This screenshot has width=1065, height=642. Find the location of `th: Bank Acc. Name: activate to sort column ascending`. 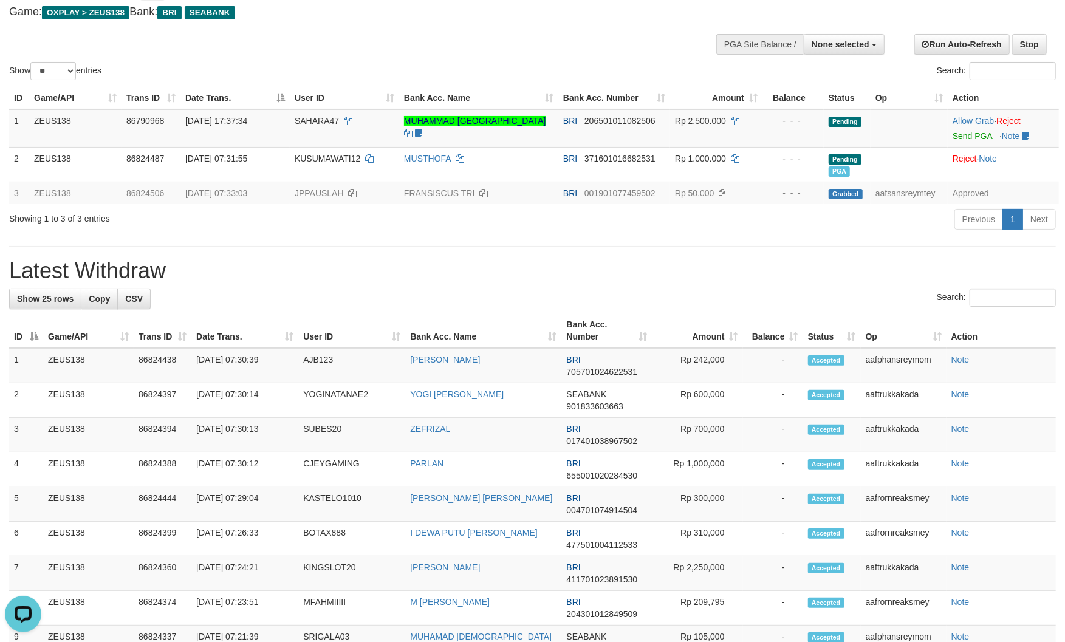

th: Bank Acc. Name: activate to sort column ascending is located at coordinates (479, 98).